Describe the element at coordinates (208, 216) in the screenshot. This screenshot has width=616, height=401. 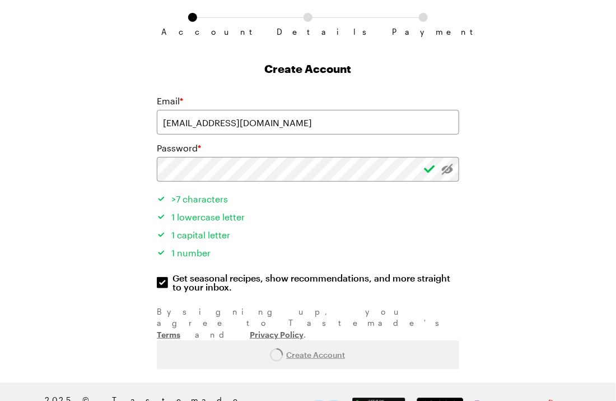
I see `span: 1 lowercase letter` at that location.